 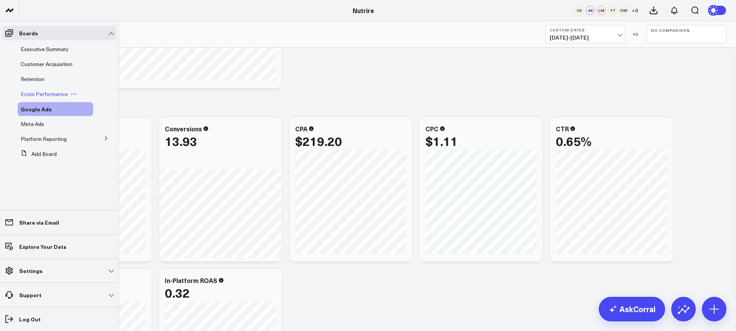 What do you see at coordinates (44, 138) in the screenshot?
I see `span: Platform Reporting` at bounding box center [44, 138].